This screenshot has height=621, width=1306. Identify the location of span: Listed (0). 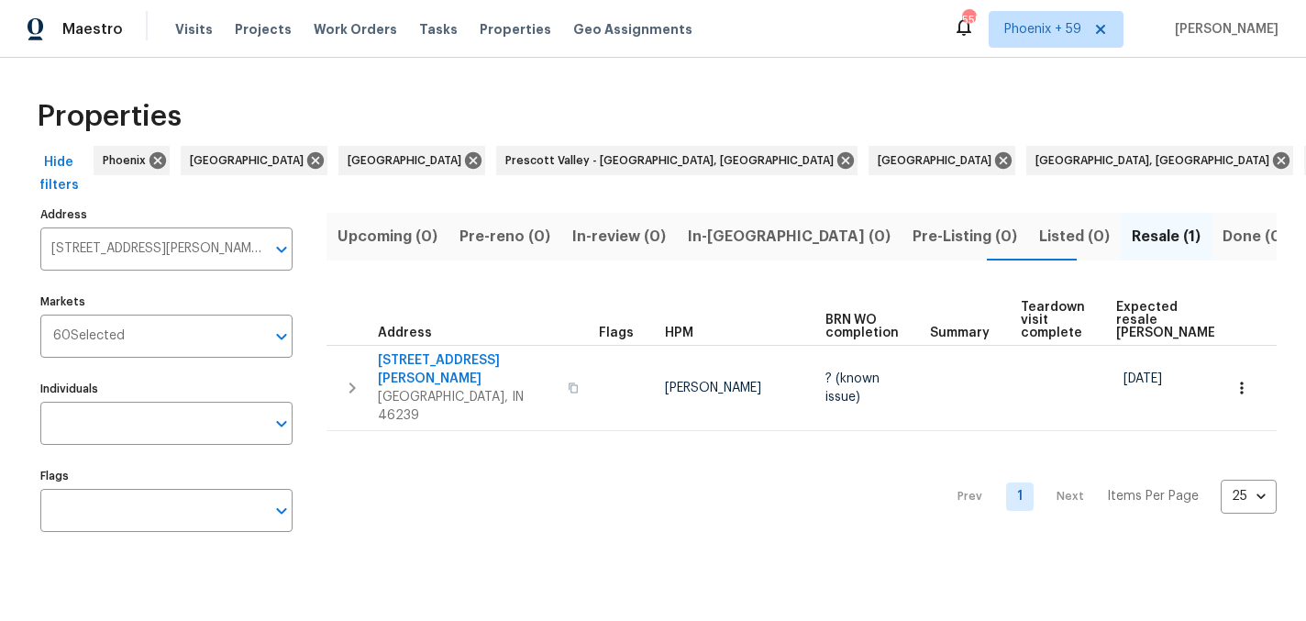
(1074, 237).